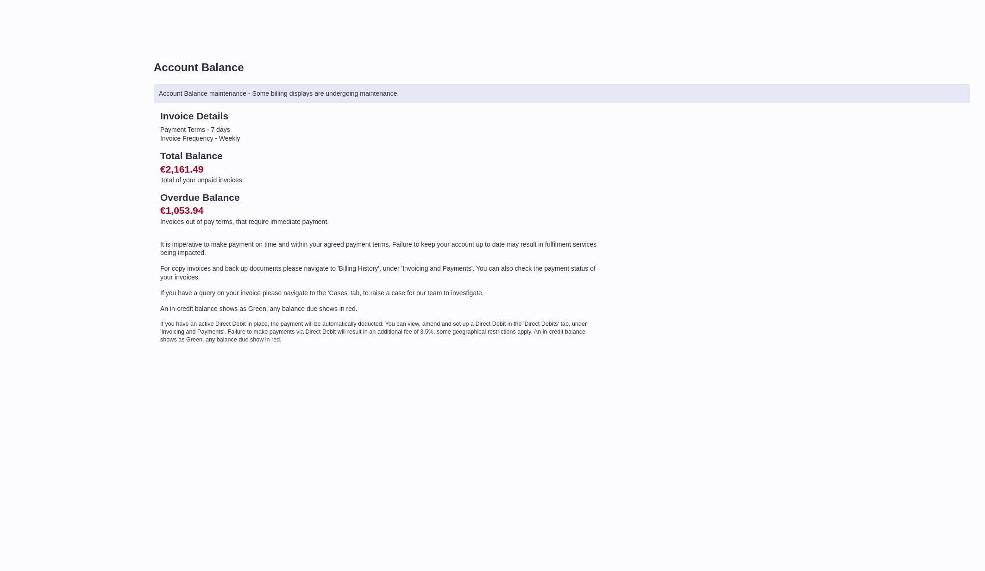 The height and width of the screenshot is (571, 985). I want to click on h2: €1,053.94, so click(381, 211).